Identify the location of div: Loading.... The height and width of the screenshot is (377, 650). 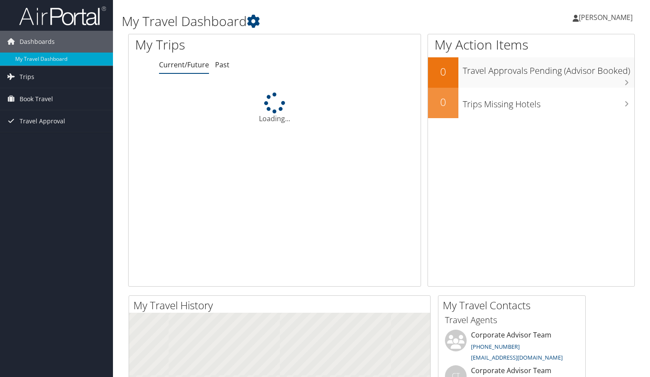
(274, 108).